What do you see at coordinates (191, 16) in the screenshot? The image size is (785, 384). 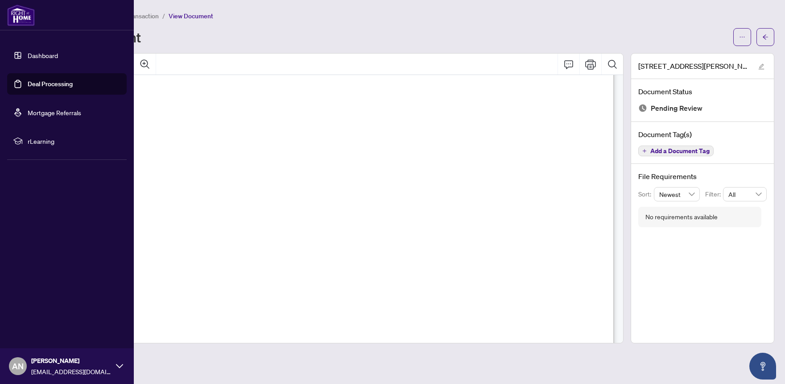 I see `span: View Document` at bounding box center [191, 16].